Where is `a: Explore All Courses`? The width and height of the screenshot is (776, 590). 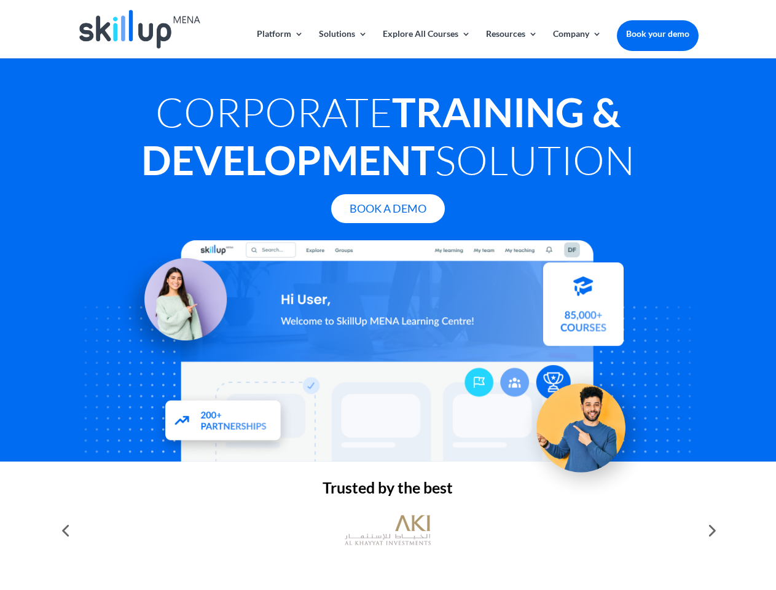 a: Explore All Courses is located at coordinates (427, 44).